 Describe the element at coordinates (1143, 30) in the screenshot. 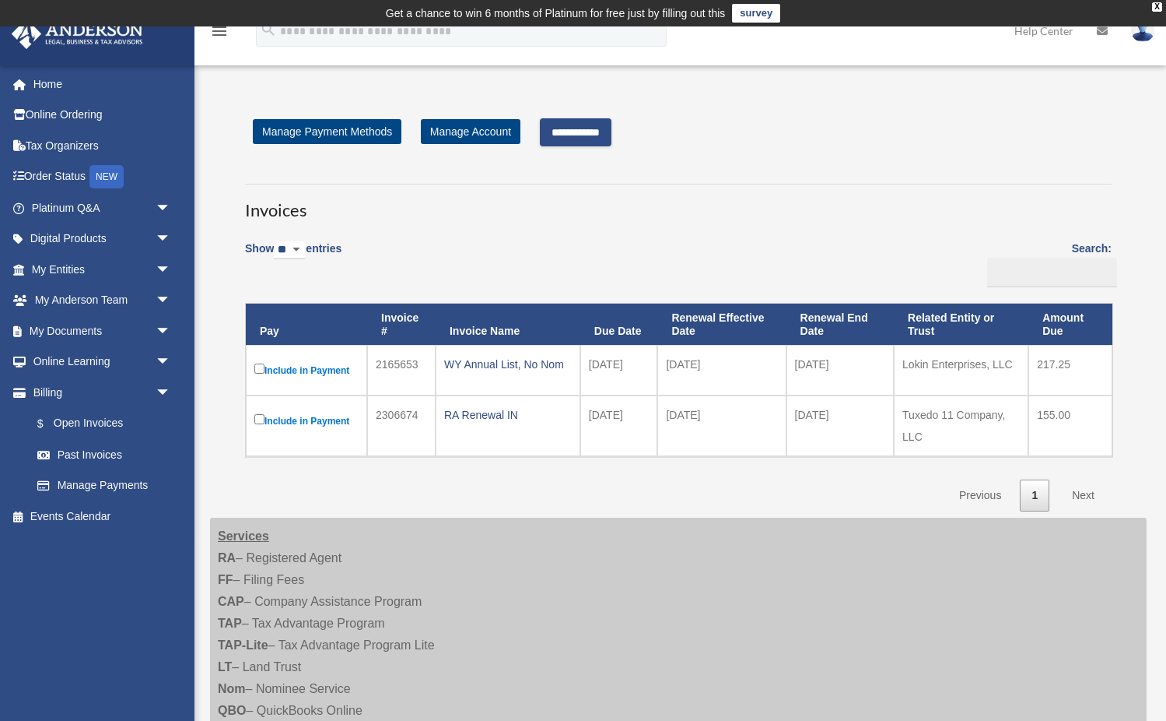

I see `img: User Pic` at that location.